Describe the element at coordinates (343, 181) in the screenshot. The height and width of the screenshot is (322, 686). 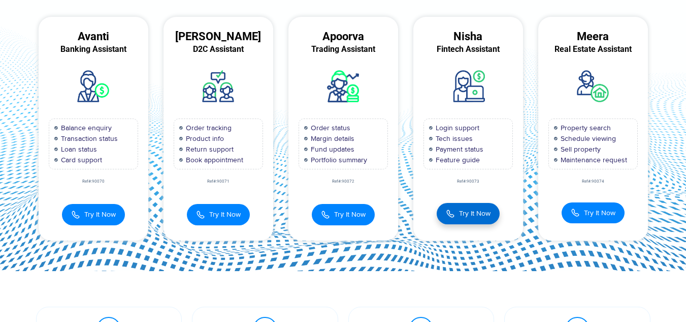
I see `div: Ref#:90072` at that location.